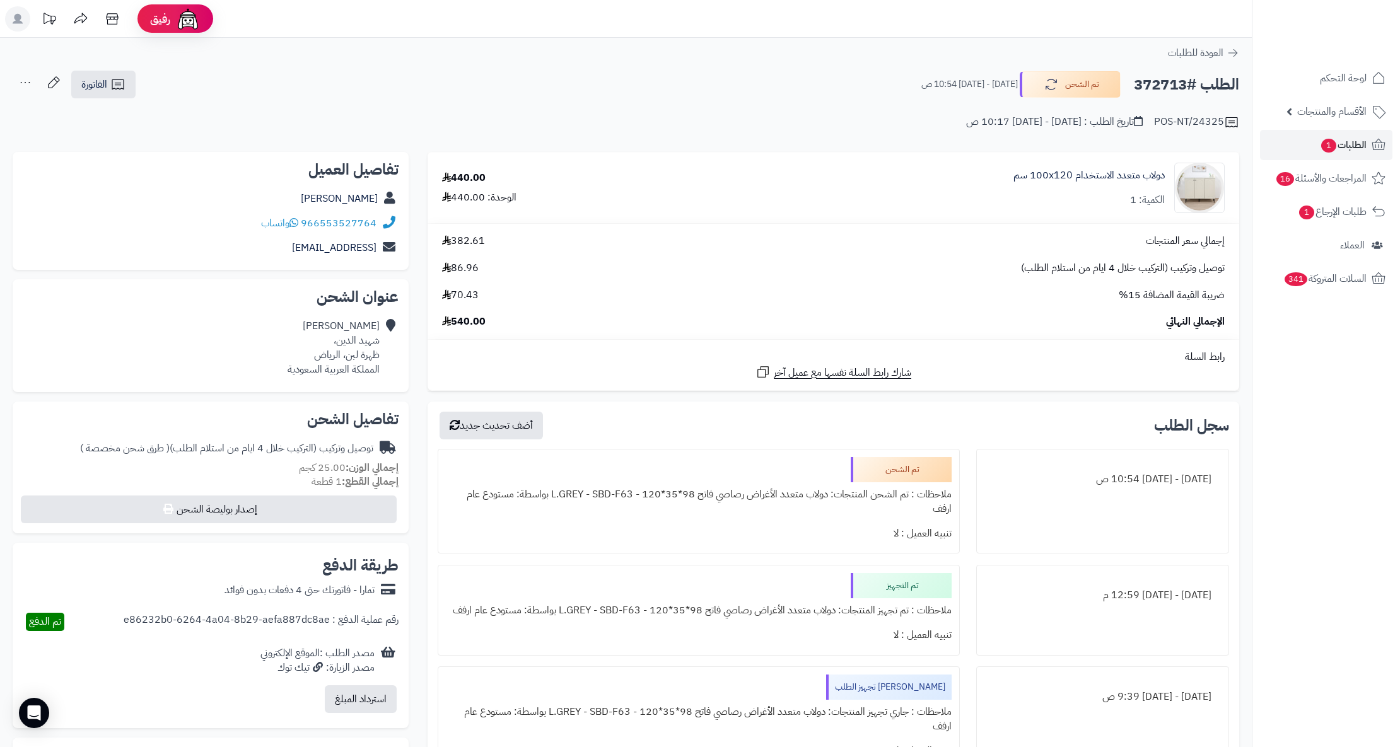  I want to click on span: واتساب, so click(279, 223).